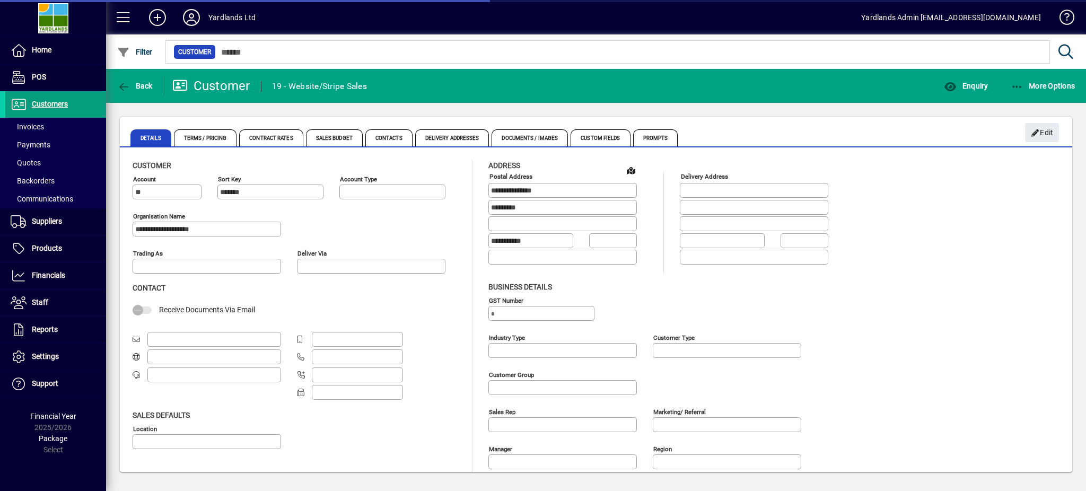 This screenshot has height=491, width=1086. Describe the element at coordinates (56, 77) in the screenshot. I see `a: POS` at that location.